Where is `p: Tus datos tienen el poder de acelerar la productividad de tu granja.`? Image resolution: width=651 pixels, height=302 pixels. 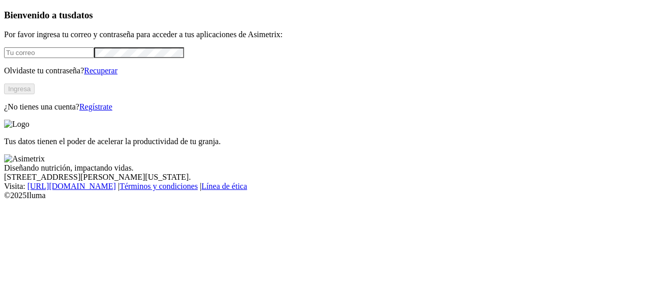
p: Tus datos tienen el poder de acelerar la productividad de tu granja. is located at coordinates (326, 141).